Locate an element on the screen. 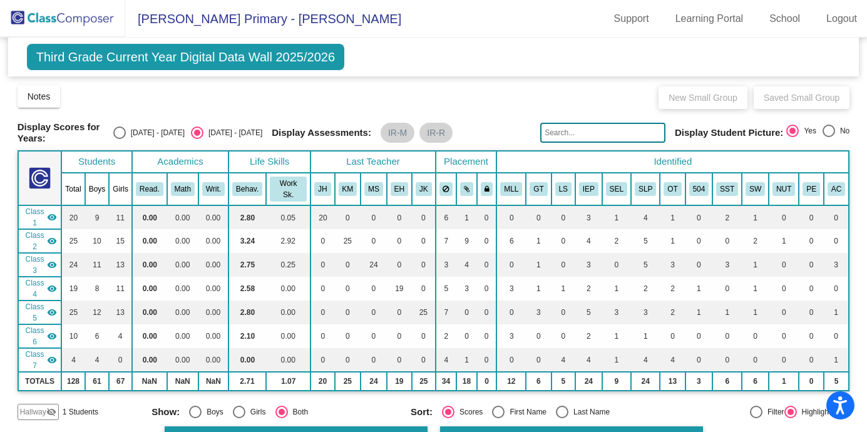 Image resolution: width=867 pixels, height=432 pixels. td: 2.58 is located at coordinates (247, 289).